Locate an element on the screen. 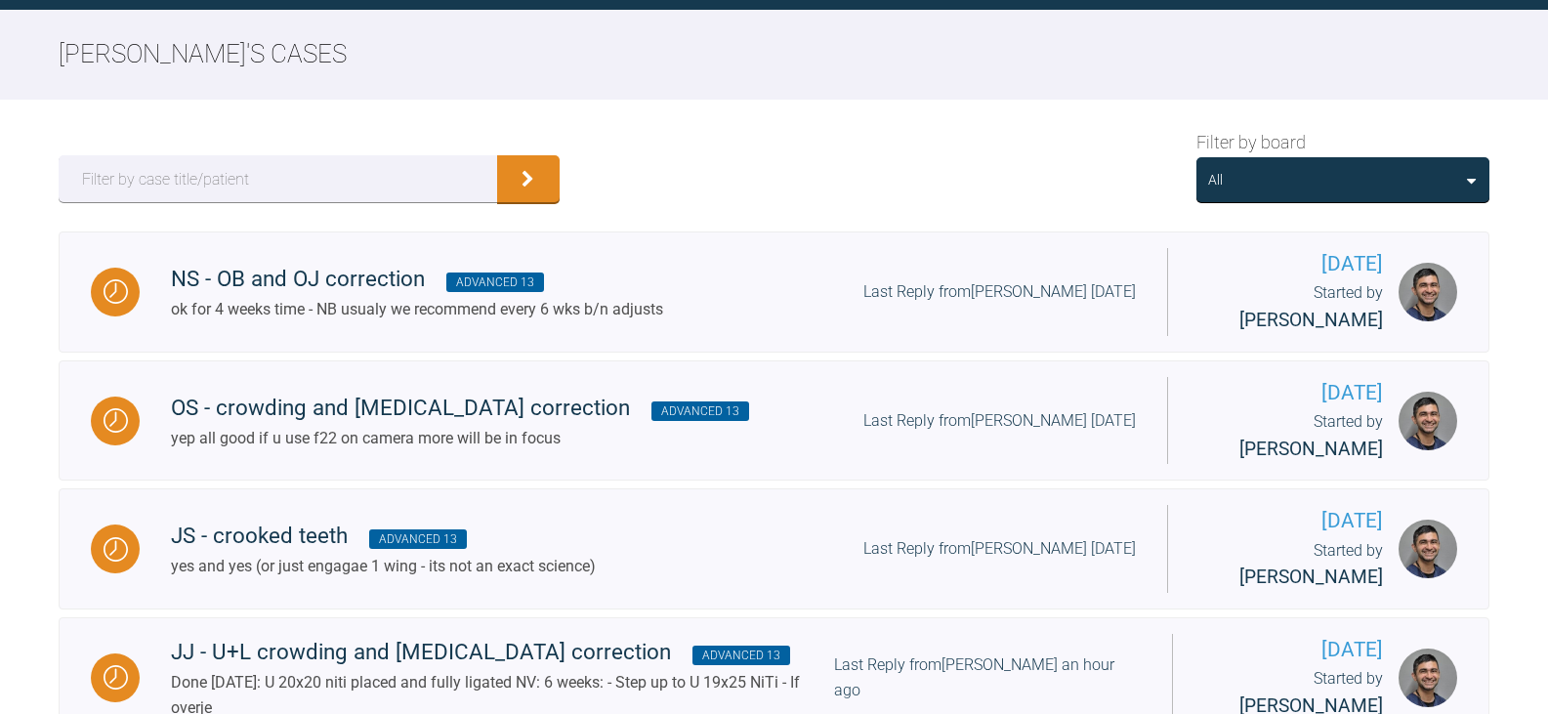 The width and height of the screenshot is (1548, 714). div: JS - crooked teeth is located at coordinates (383, 536).